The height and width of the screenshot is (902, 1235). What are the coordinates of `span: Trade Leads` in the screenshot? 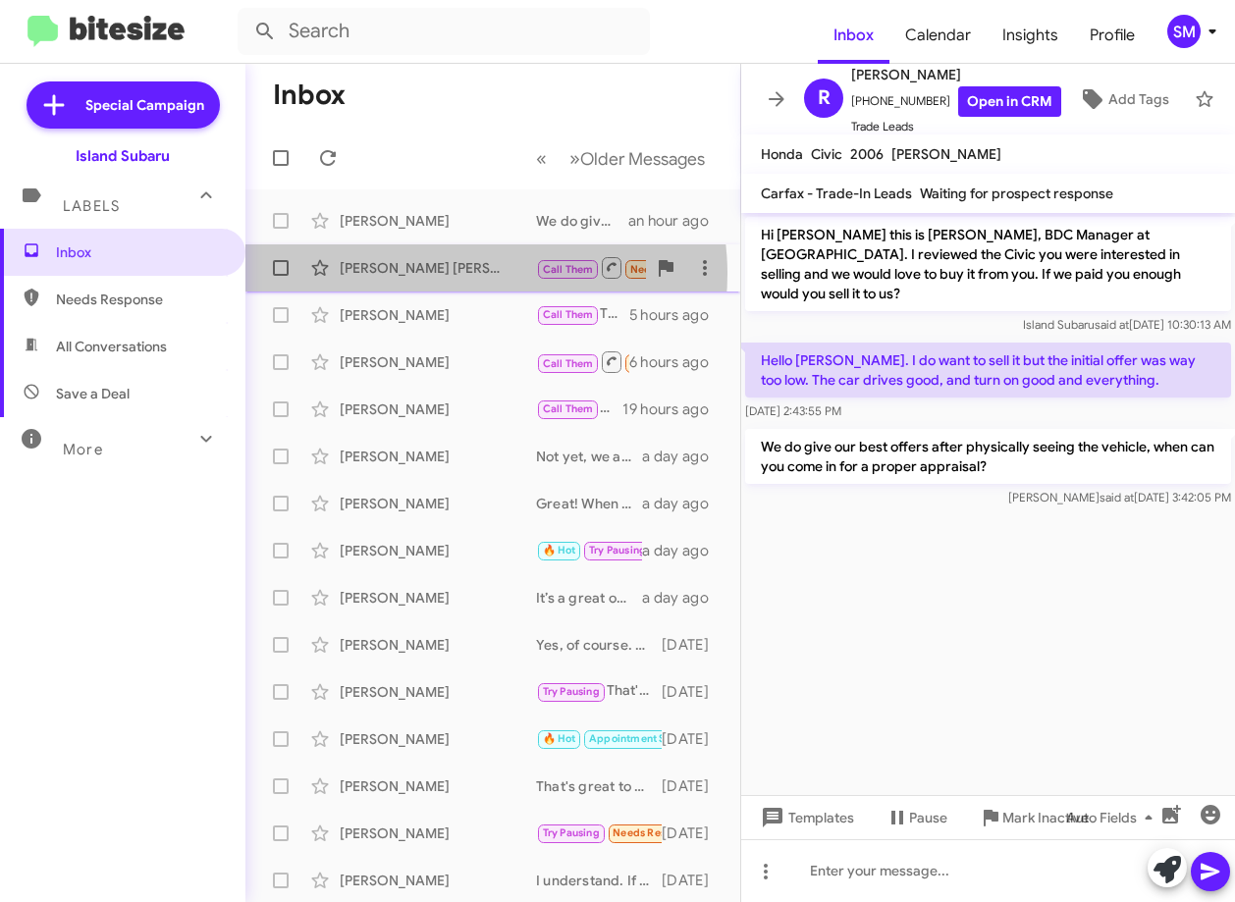 It's located at (956, 127).